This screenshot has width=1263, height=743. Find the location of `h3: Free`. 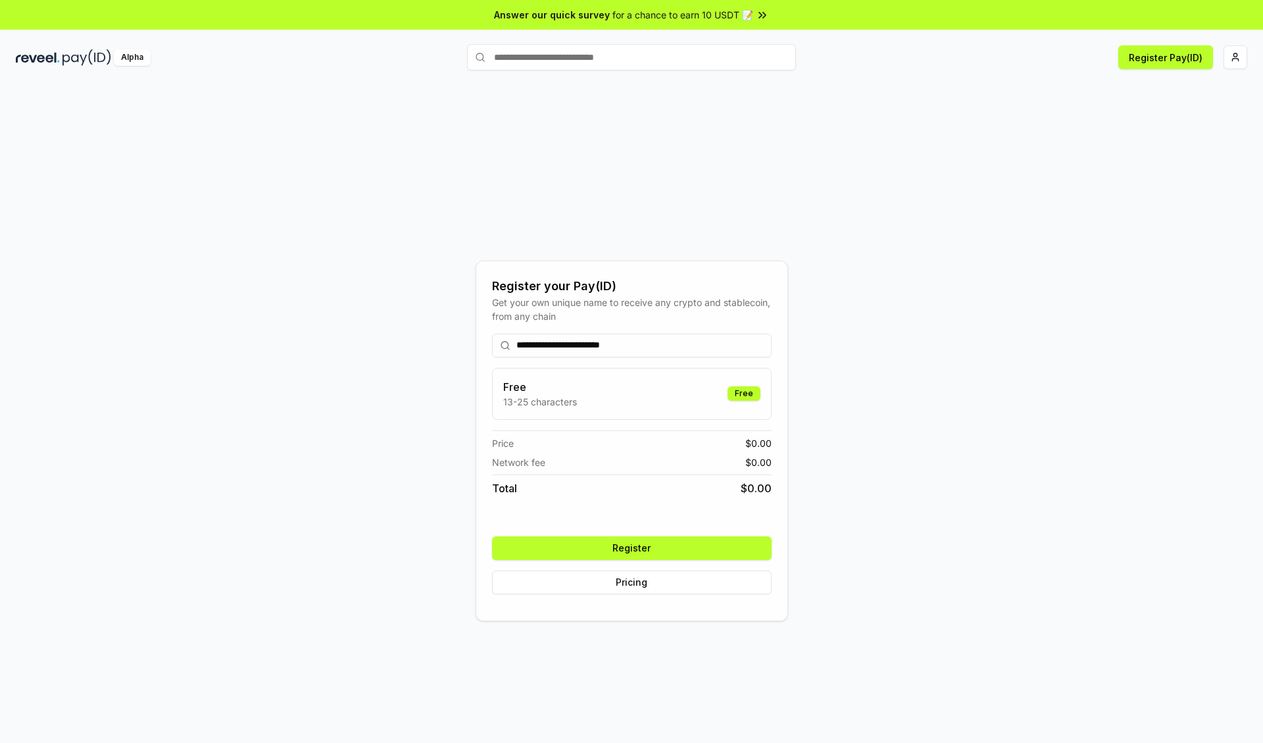

h3: Free is located at coordinates (540, 387).